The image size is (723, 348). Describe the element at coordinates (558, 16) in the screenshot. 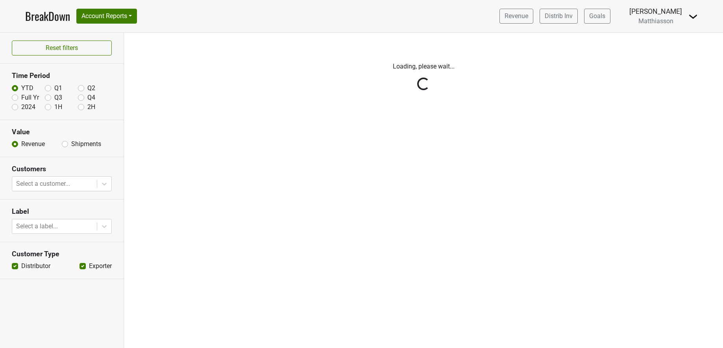

I see `a: Distrib Inv` at that location.